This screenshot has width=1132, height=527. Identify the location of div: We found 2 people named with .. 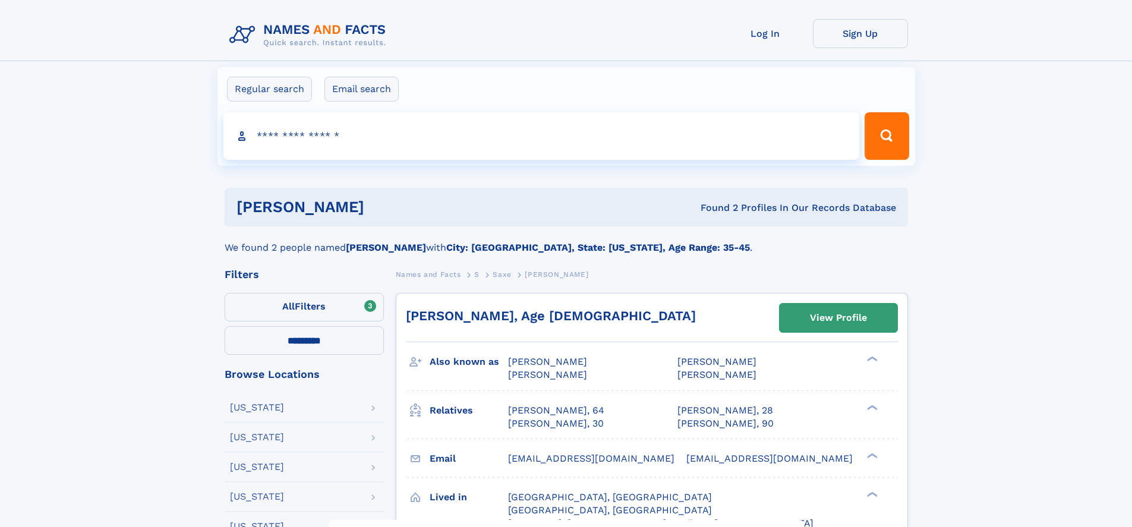
(566, 241).